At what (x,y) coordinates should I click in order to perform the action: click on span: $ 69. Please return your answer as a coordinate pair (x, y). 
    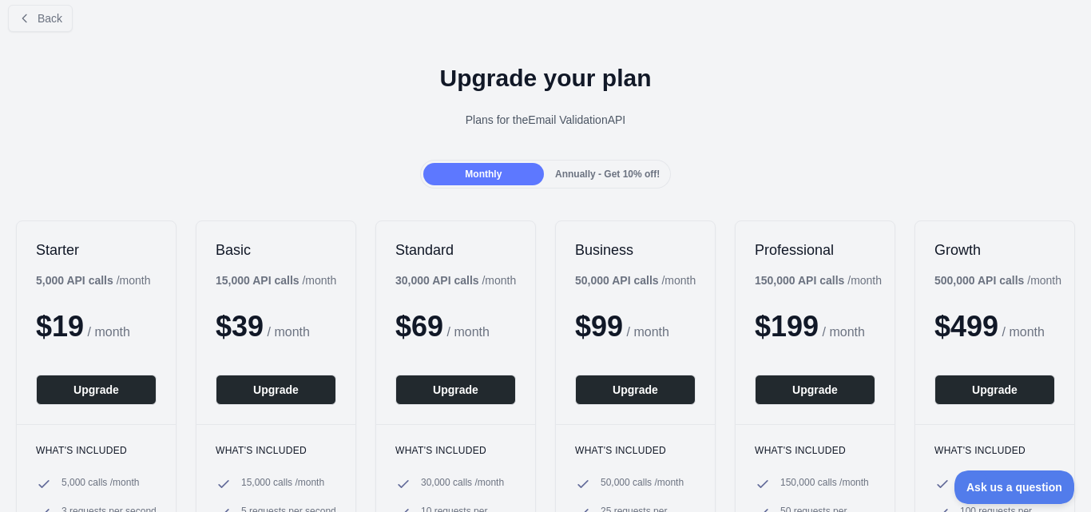
    Looking at the image, I should click on (419, 326).